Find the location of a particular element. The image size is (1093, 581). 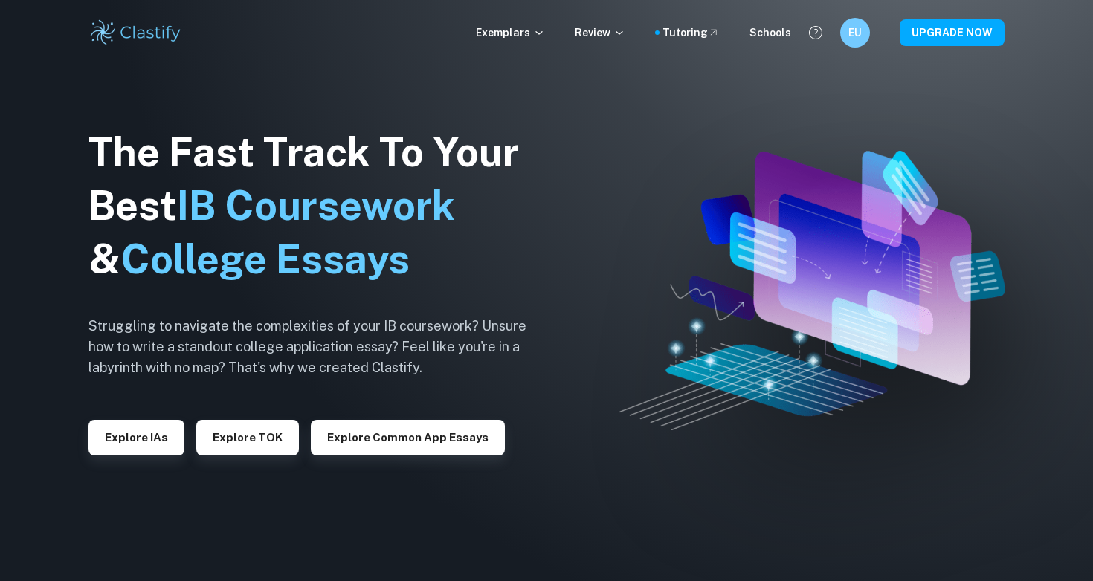

img: Clastify hero is located at coordinates (812, 290).